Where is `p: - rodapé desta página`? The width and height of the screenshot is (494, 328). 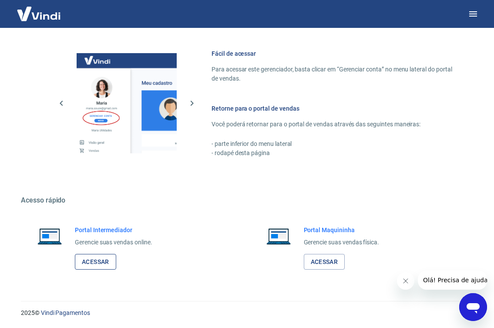
p: - rodapé desta página is located at coordinates (332, 153).